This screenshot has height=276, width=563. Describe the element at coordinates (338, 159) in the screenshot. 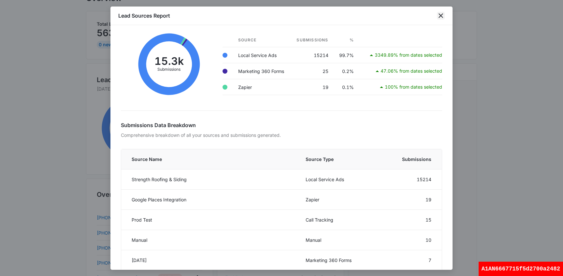

I see `span: Source Type` at that location.